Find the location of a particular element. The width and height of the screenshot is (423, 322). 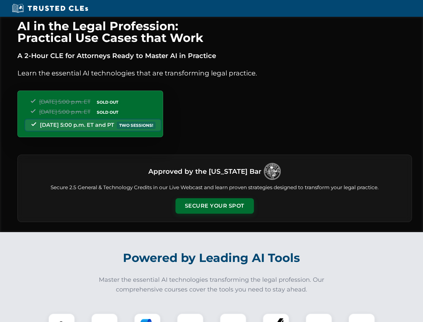

p: Learn the essential AI technologies that are transforming legal practice. is located at coordinates (215, 73).